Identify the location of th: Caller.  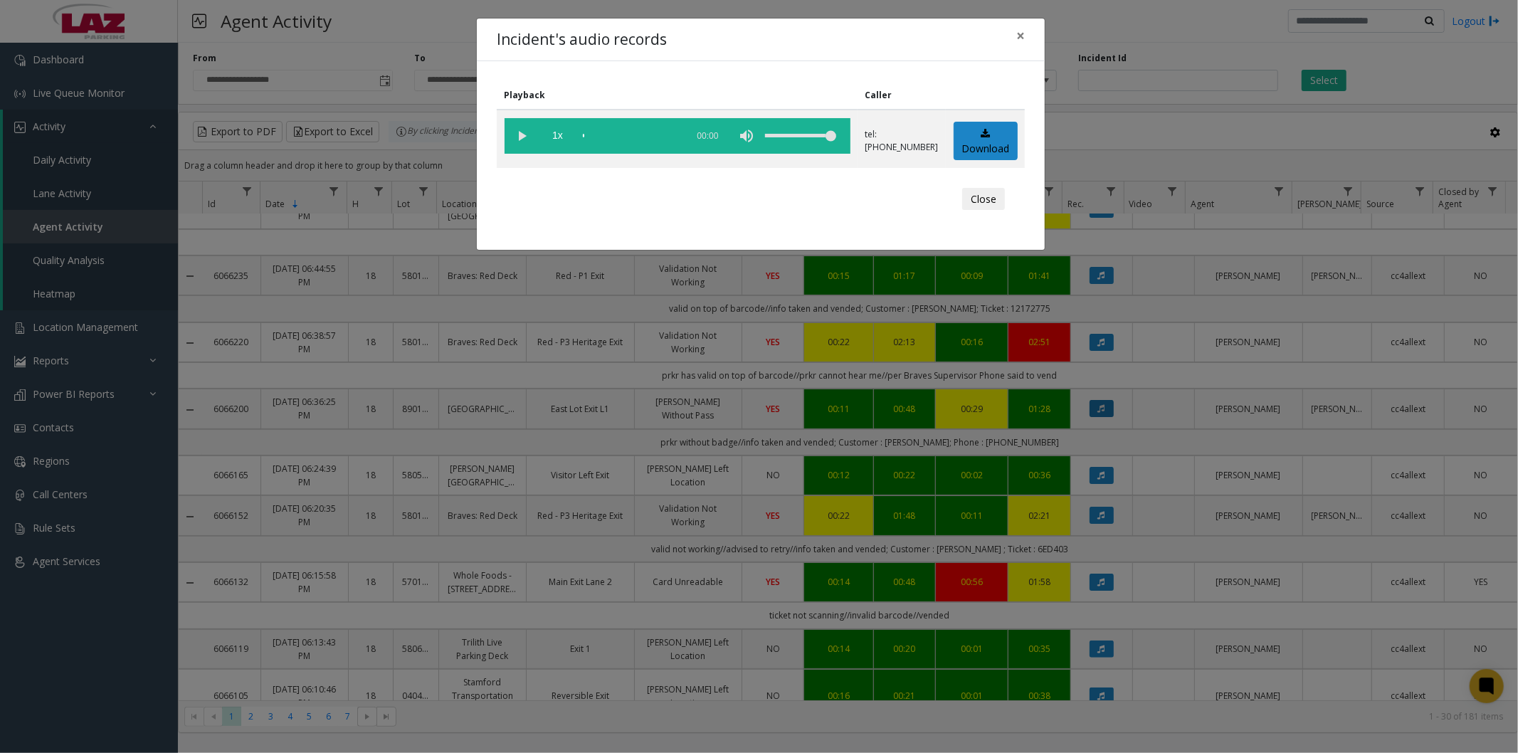
(902, 95).